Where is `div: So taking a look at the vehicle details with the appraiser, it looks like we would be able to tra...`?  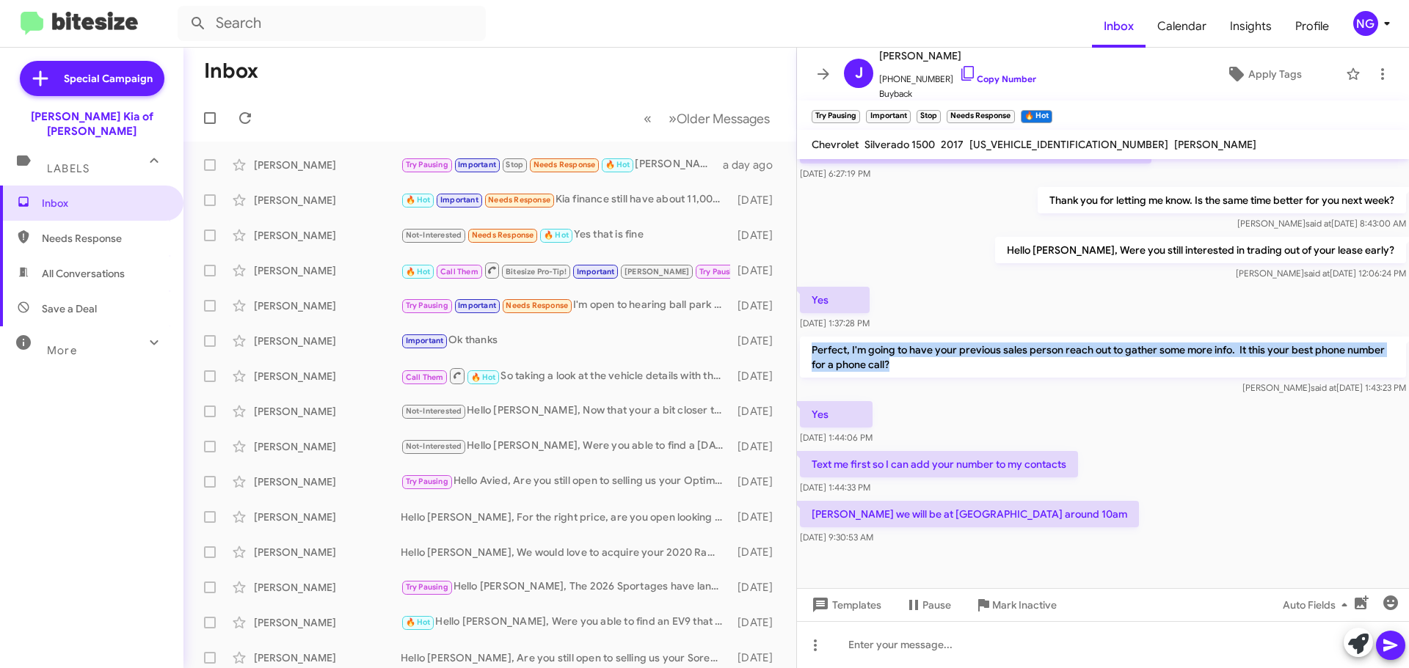
div: So taking a look at the vehicle details with the appraiser, it looks like we would be able to tra... is located at coordinates (565, 376).